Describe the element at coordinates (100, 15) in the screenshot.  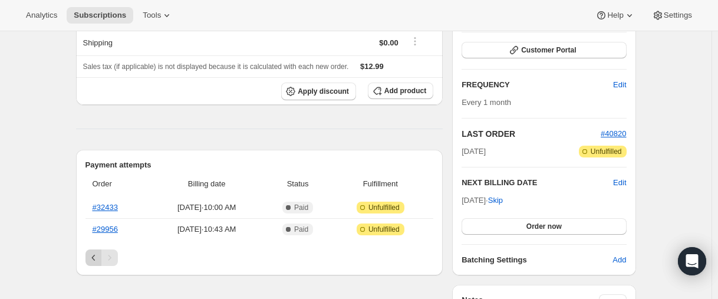
I see `button: Subscriptions` at that location.